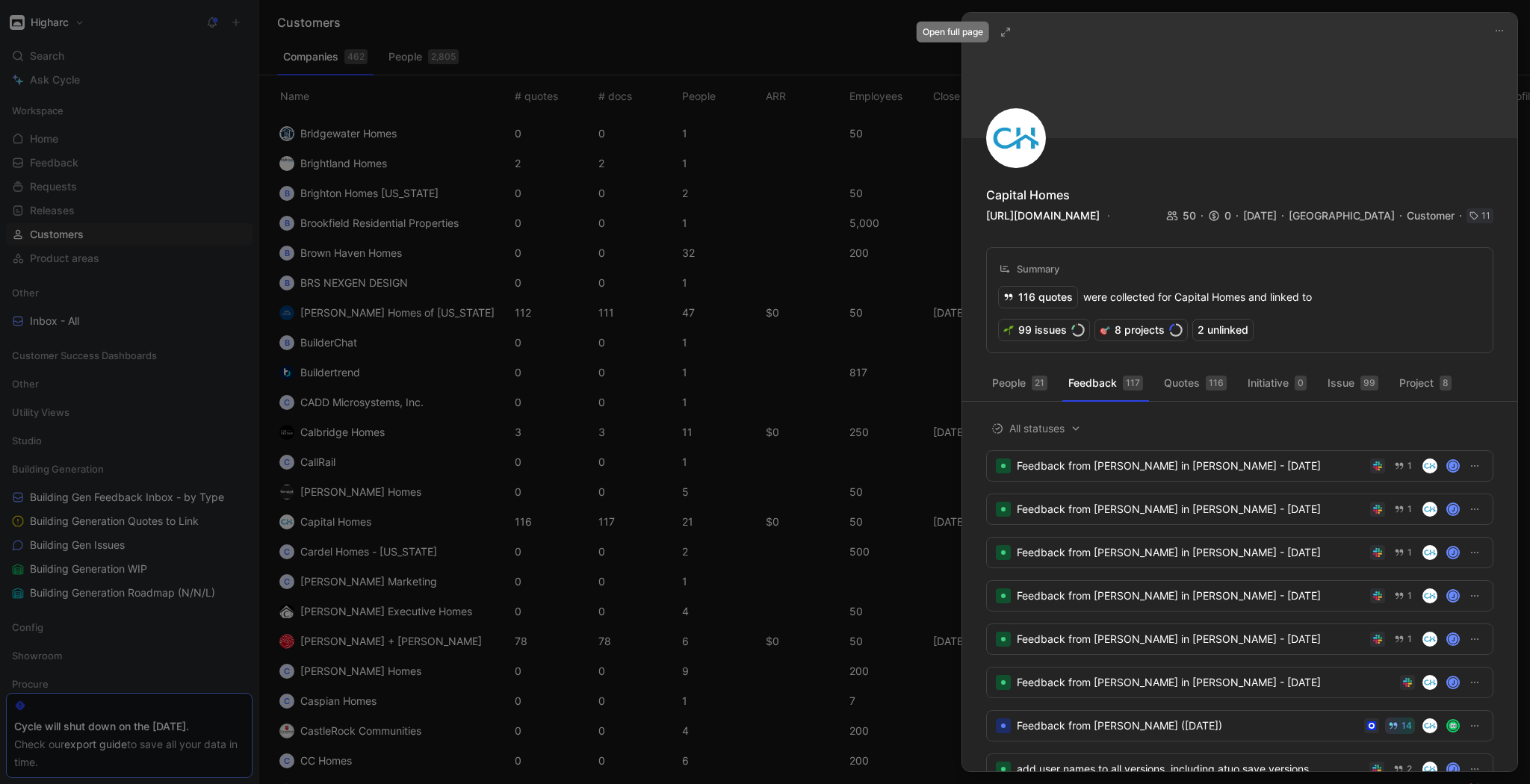 The width and height of the screenshot is (1530, 784). What do you see at coordinates (1486, 216) in the screenshot?
I see `div: 11` at bounding box center [1486, 216].